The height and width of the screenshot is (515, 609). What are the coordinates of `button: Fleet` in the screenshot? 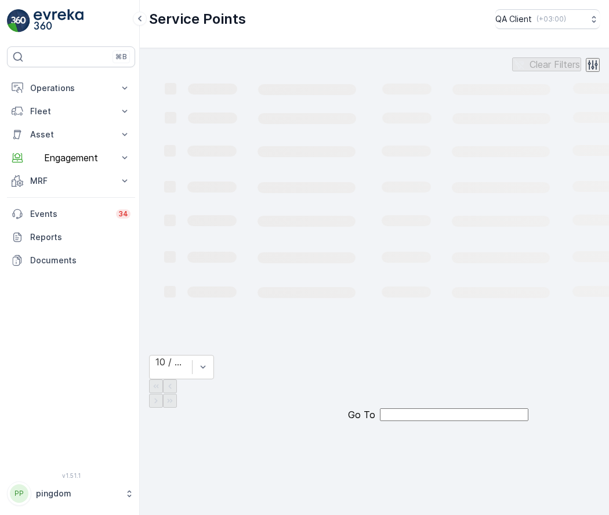 It's located at (71, 111).